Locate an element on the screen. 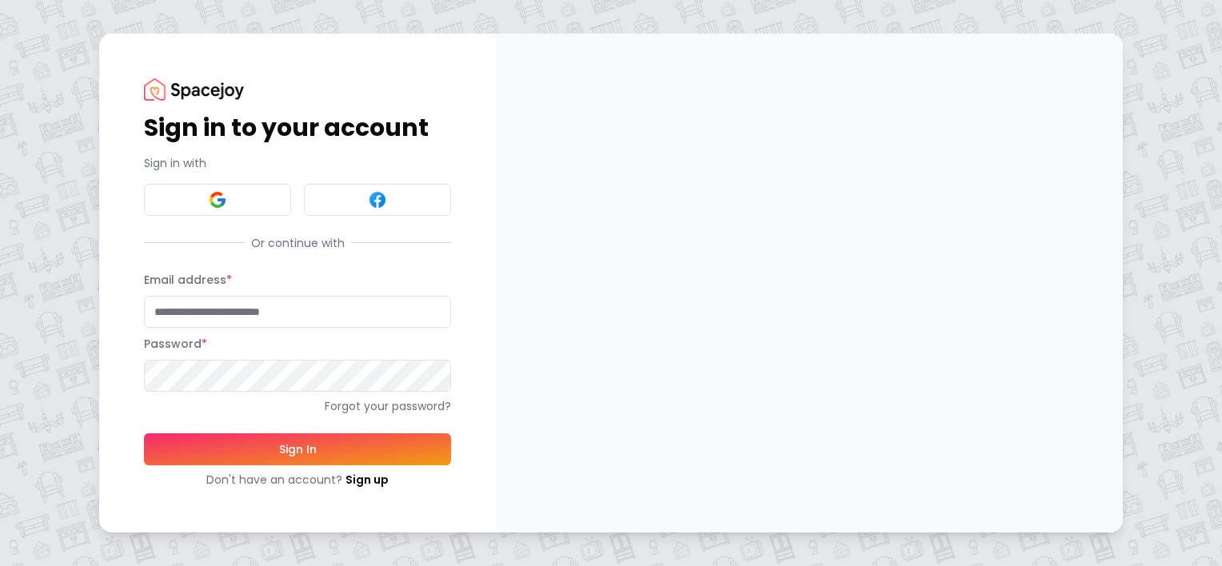 The height and width of the screenshot is (566, 1222). a: Forgot your password? is located at coordinates (298, 406).